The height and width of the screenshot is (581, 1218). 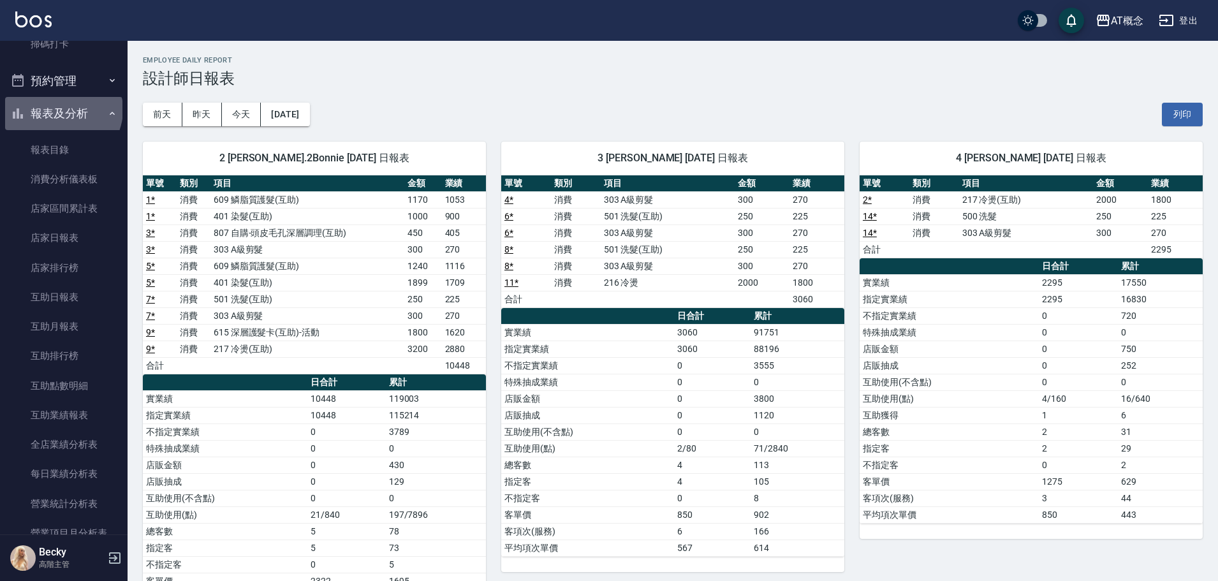 What do you see at coordinates (668, 283) in the screenshot?
I see `td: 216 冷燙` at bounding box center [668, 283].